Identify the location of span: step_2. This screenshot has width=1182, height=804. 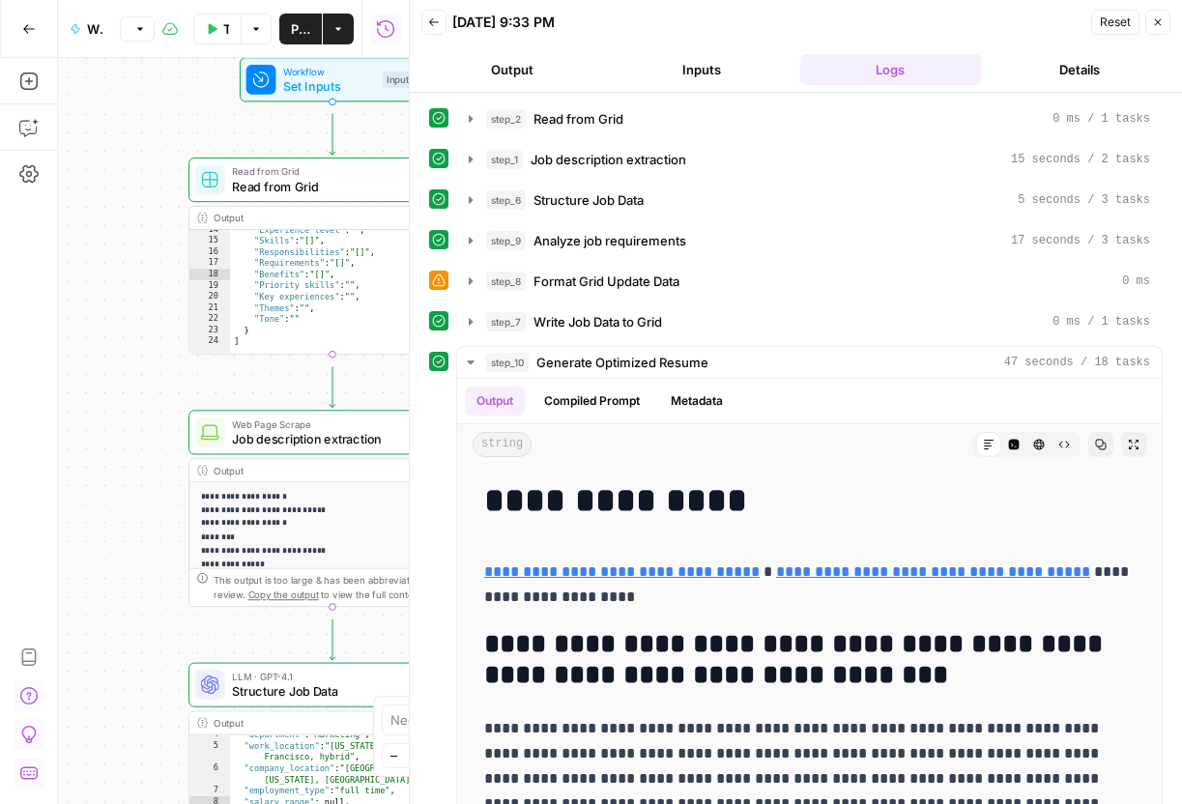
(506, 119).